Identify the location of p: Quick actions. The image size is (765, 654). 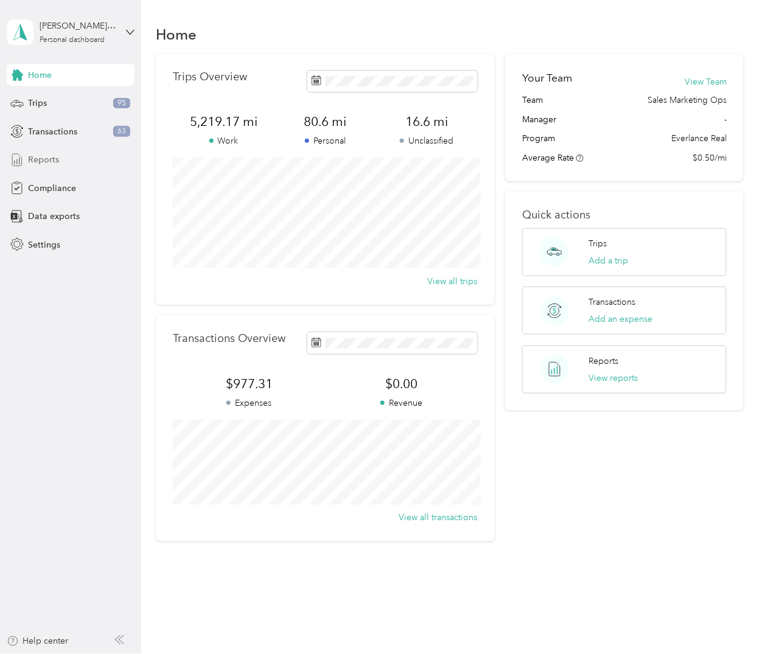
(624, 215).